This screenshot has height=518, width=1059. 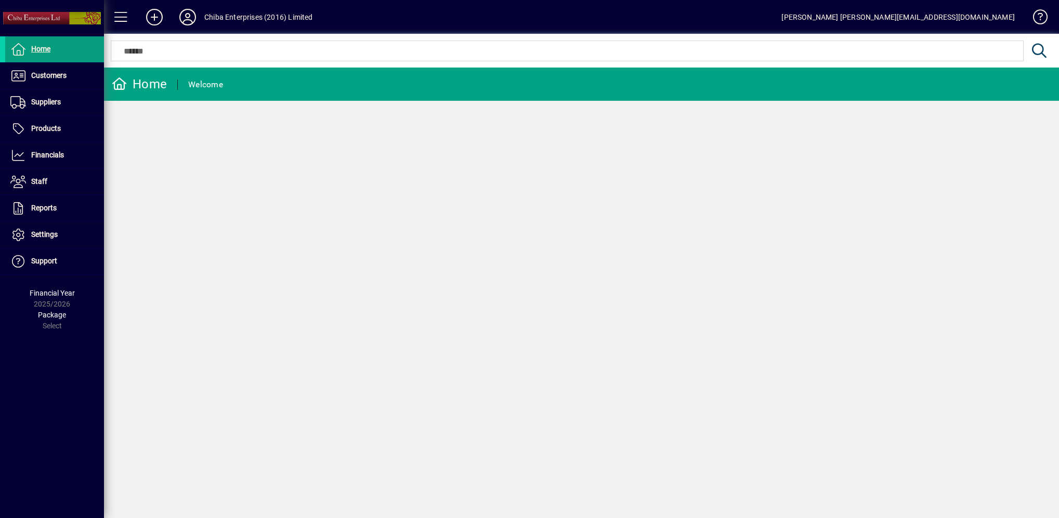 What do you see at coordinates (46, 102) in the screenshot?
I see `span: Suppliers` at bounding box center [46, 102].